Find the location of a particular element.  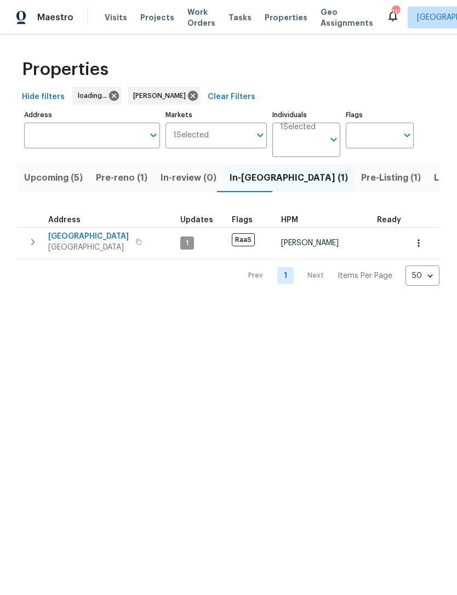

span: Flags is located at coordinates (242, 220).